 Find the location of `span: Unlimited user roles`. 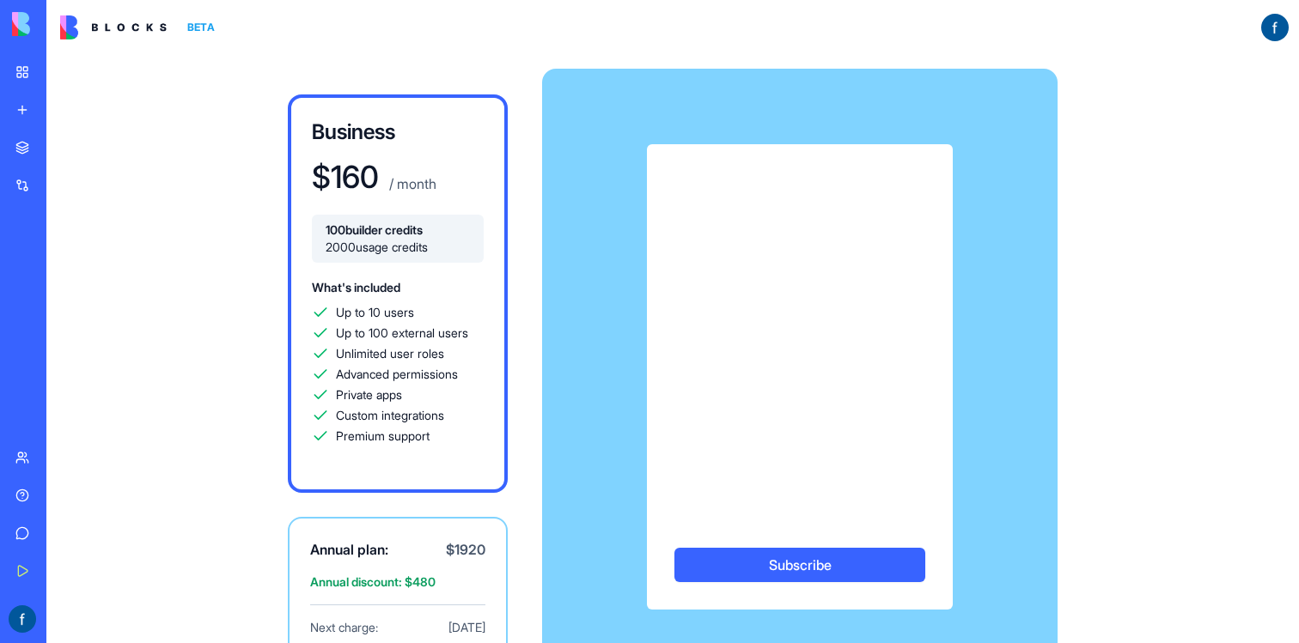

span: Unlimited user roles is located at coordinates (390, 354).